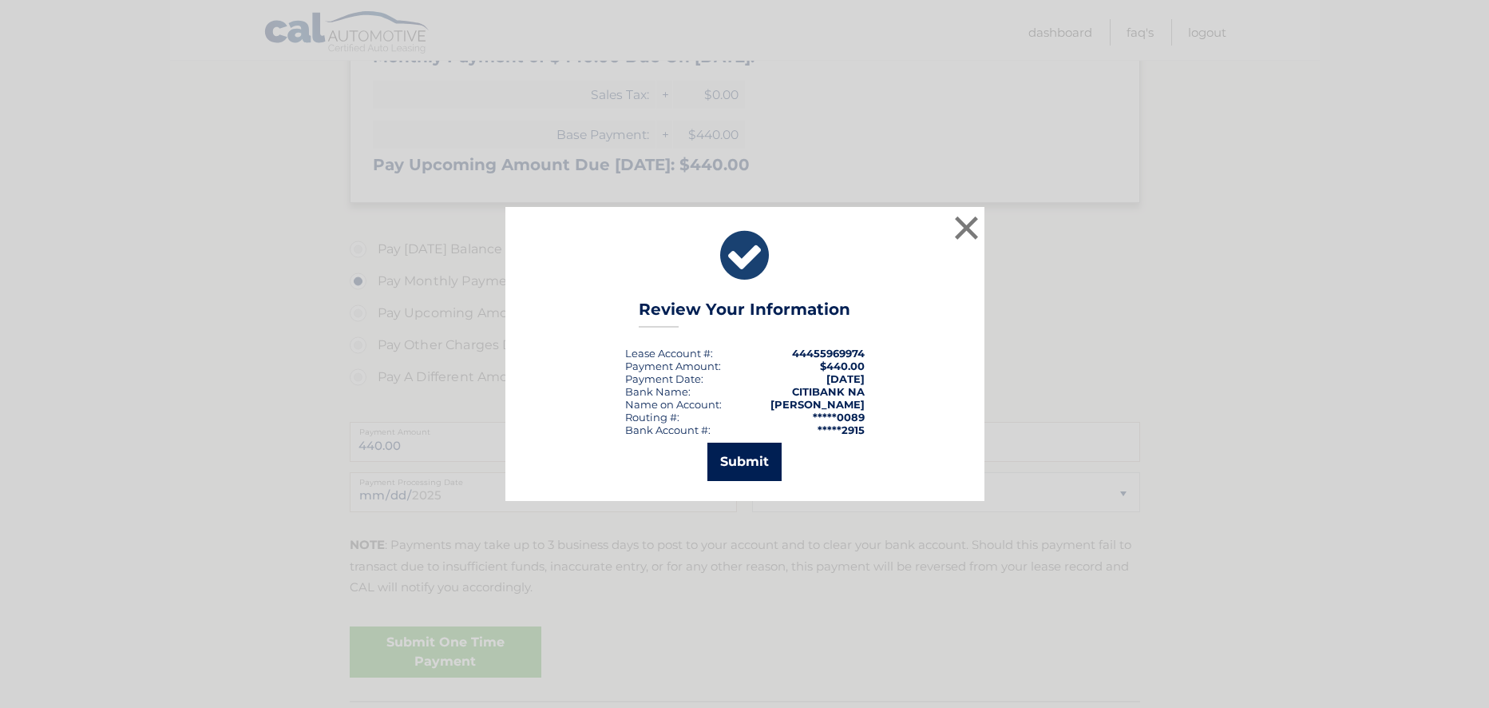  What do you see at coordinates (843, 366) in the screenshot?
I see `span: $440.00` at bounding box center [843, 366].